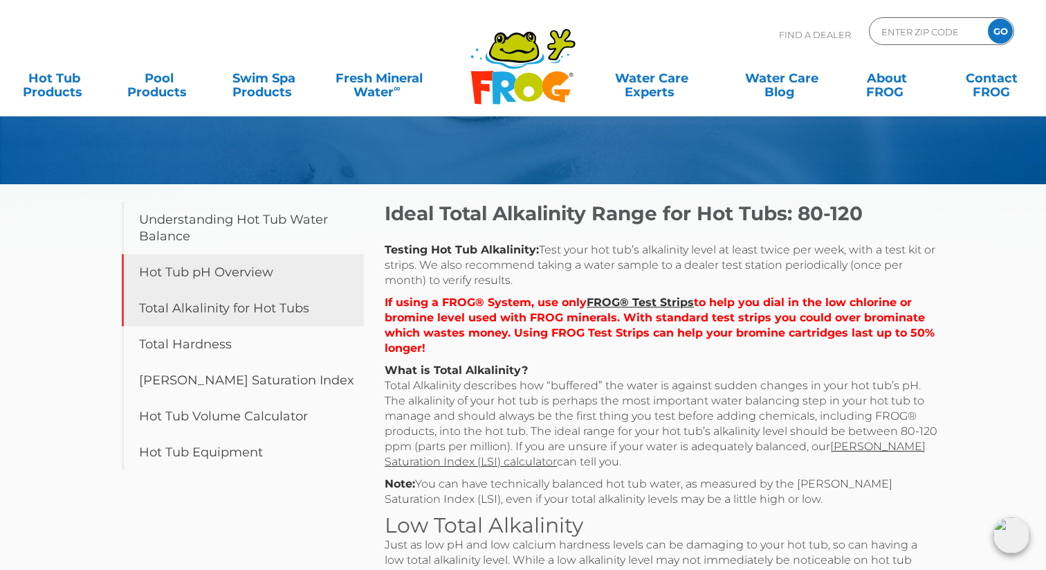  I want to click on a: Swim SpaProducts, so click(264, 78).